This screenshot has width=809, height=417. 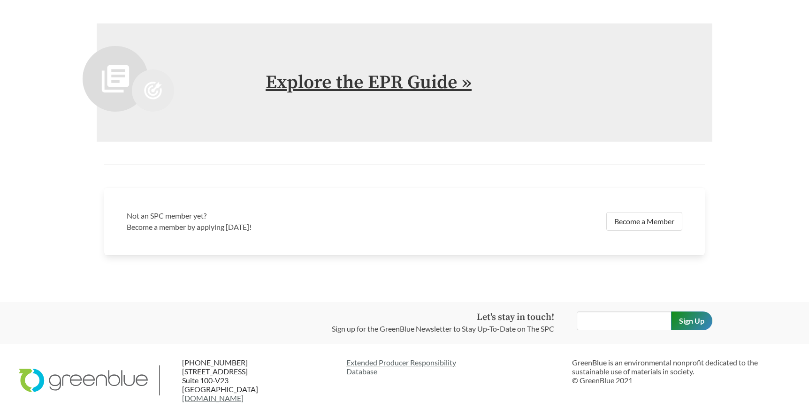 What do you see at coordinates (515, 317) in the screenshot?
I see `strong: Let's stay in touch!` at bounding box center [515, 317].